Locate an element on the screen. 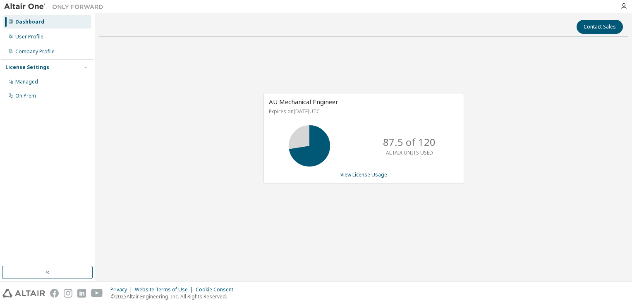 The image size is (632, 305). div: Dashboard is located at coordinates (30, 22).